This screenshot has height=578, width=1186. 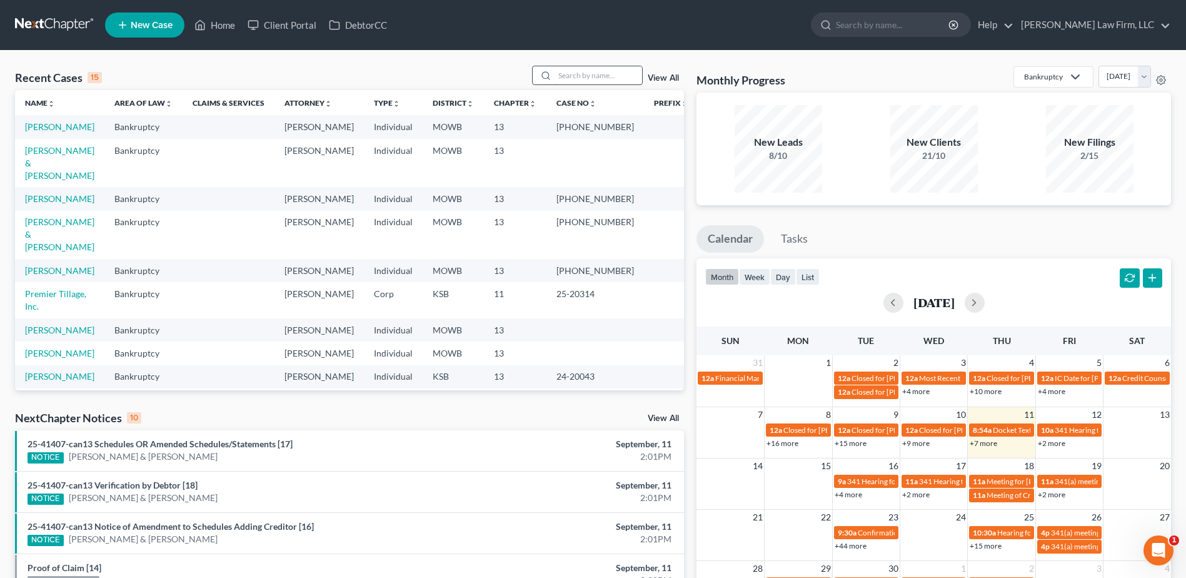 I want to click on a: Nameunfold_more, so click(x=40, y=103).